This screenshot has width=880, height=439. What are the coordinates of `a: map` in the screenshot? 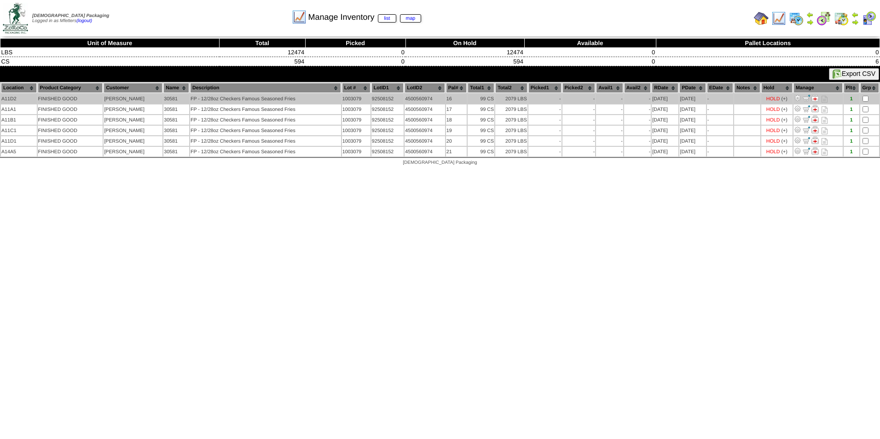 It's located at (410, 18).